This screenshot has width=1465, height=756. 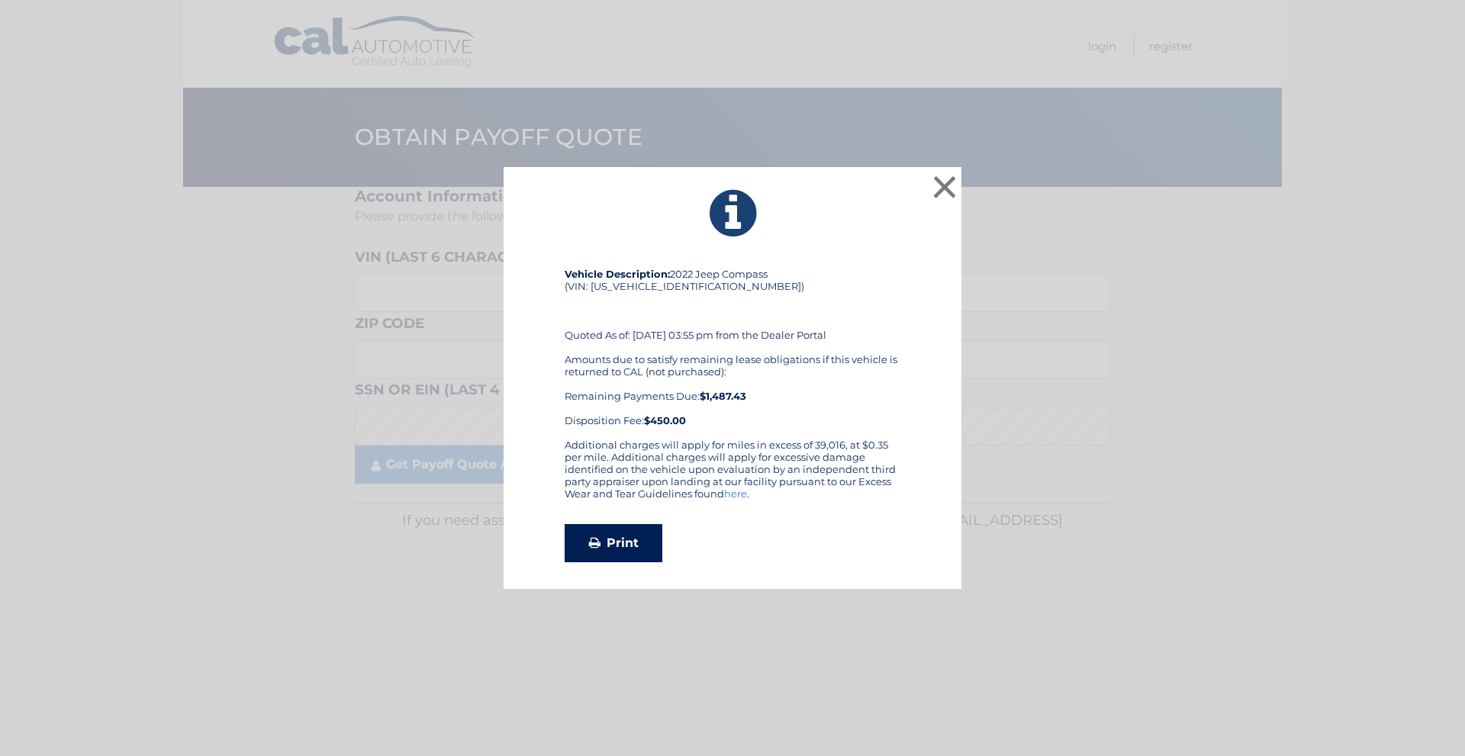 I want to click on a: Print, so click(x=613, y=543).